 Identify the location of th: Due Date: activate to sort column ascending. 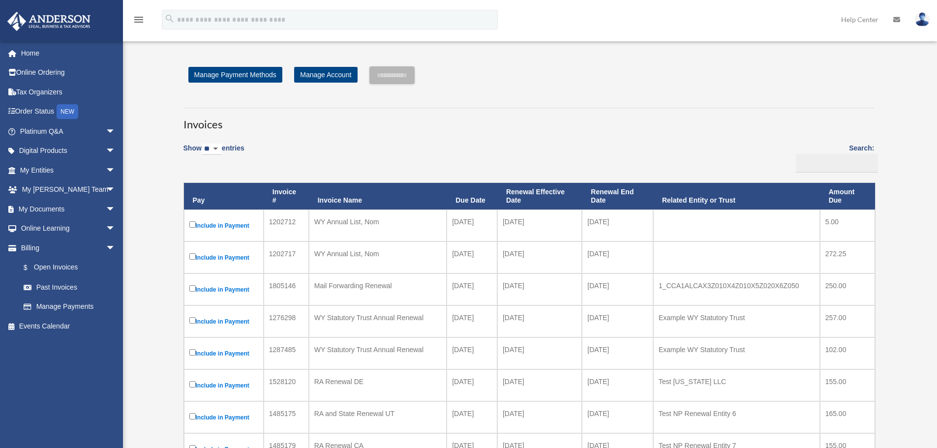
(472, 196).